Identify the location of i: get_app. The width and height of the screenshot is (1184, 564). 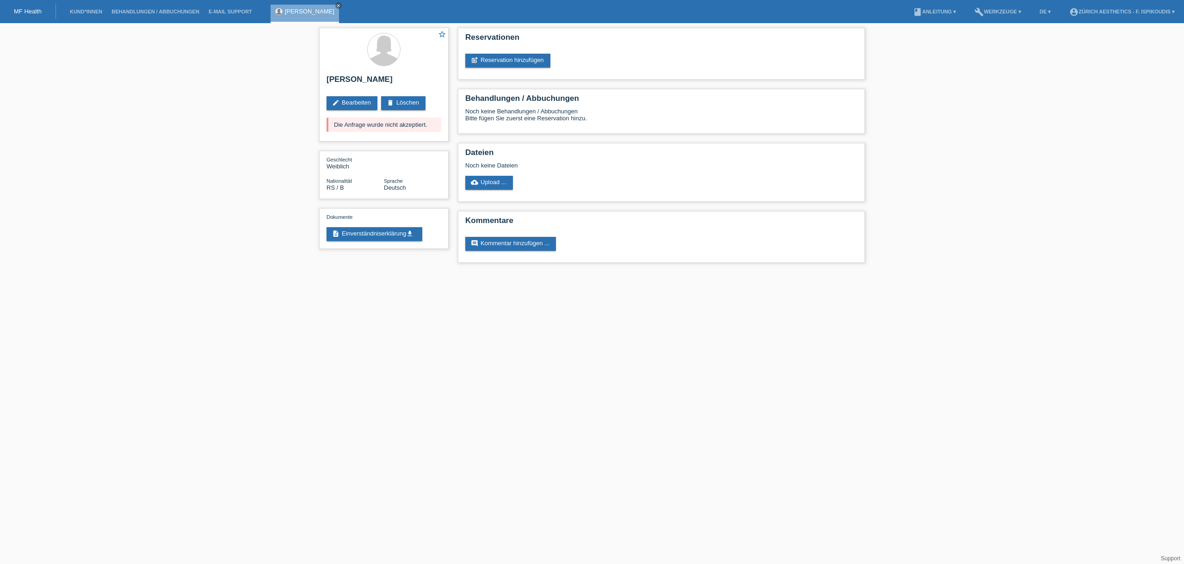
(410, 234).